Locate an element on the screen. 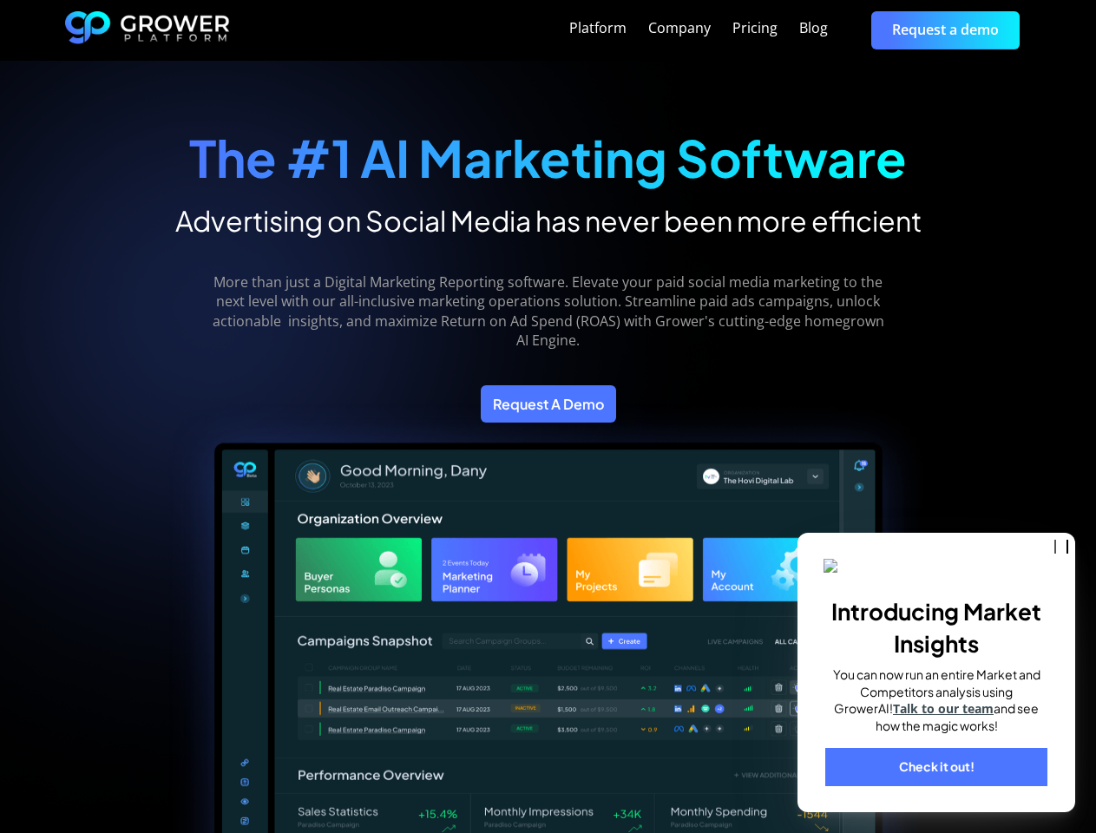 The width and height of the screenshot is (1096, 833). a: Blog is located at coordinates (813, 29).